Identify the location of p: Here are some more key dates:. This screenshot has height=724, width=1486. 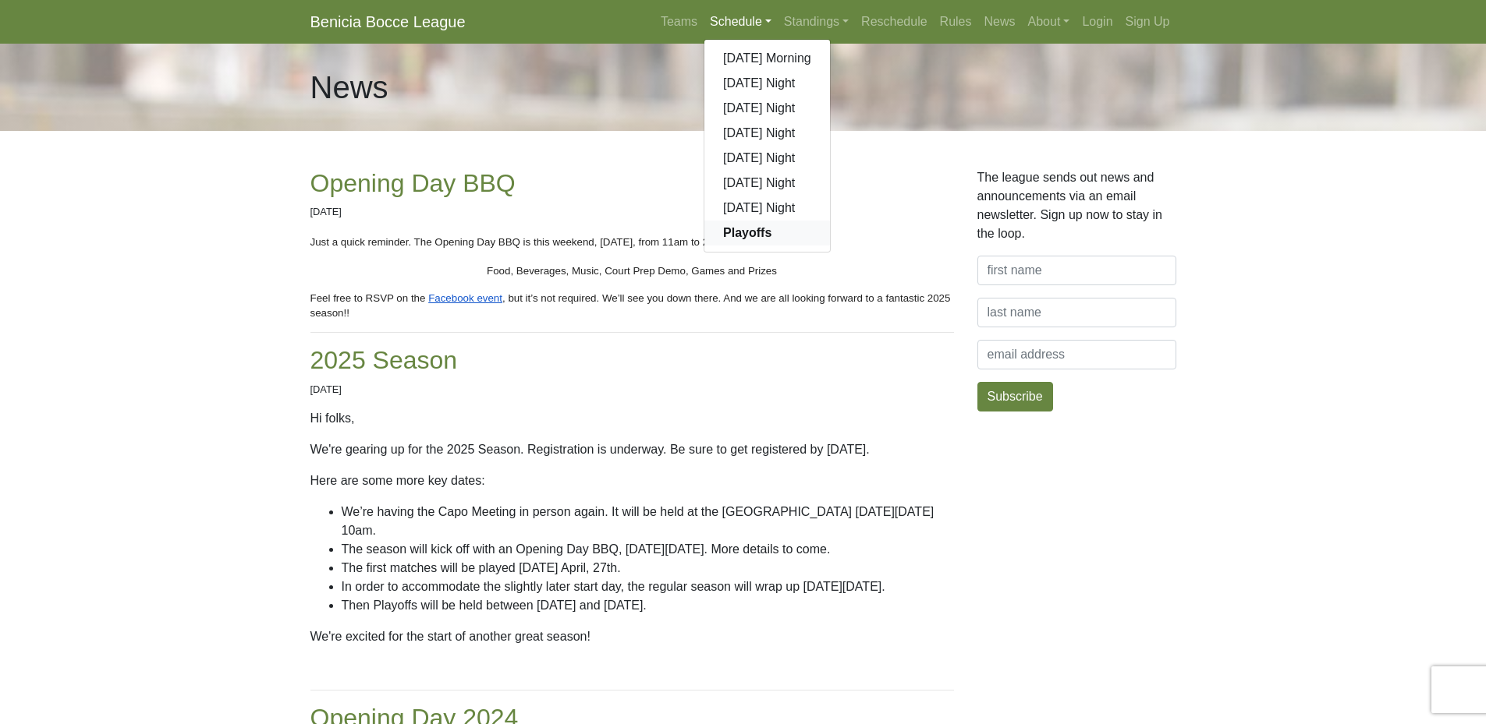
(632, 481).